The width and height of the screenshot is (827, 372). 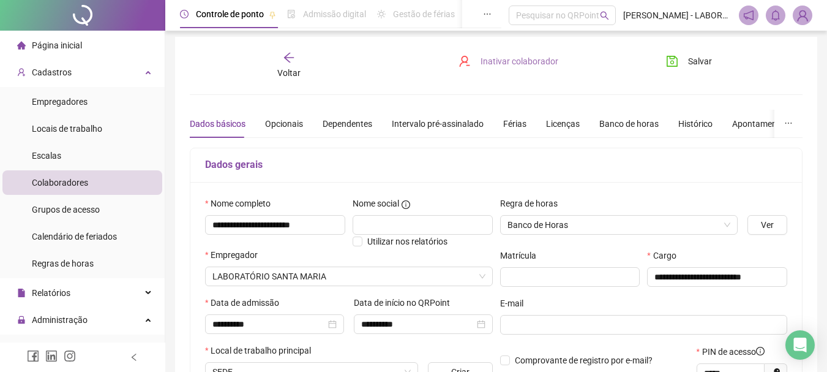 What do you see at coordinates (347, 124) in the screenshot?
I see `div: Dependentes` at bounding box center [347, 124].